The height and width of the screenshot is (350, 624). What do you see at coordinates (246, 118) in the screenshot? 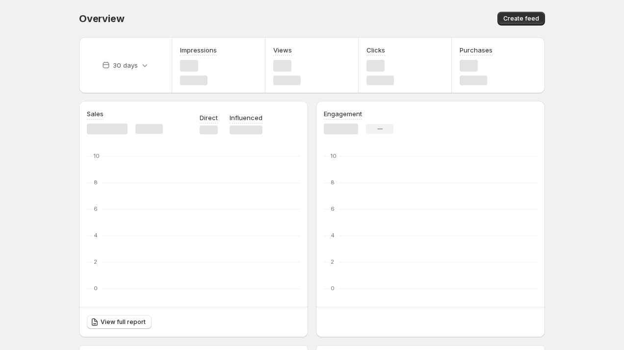
I see `p: Influenced` at bounding box center [246, 118].